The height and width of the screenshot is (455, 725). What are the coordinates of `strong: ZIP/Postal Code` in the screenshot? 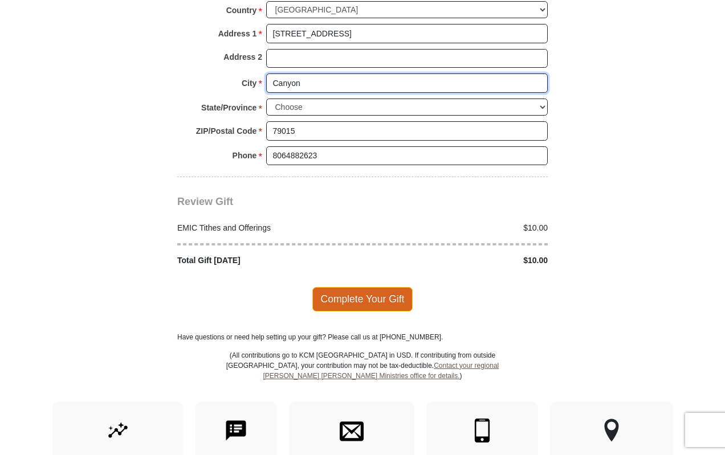 It's located at (226, 131).